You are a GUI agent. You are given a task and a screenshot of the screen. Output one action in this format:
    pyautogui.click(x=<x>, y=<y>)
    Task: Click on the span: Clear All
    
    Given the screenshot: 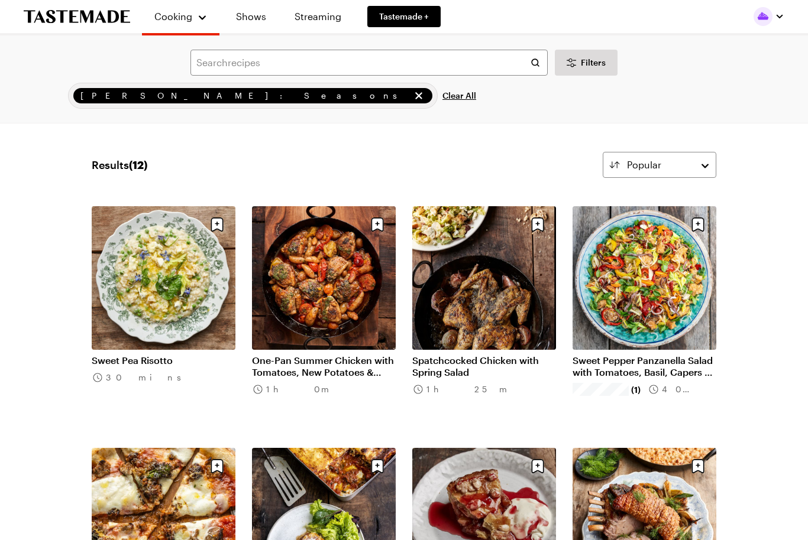 What is the action you would take?
    pyautogui.click(x=459, y=96)
    